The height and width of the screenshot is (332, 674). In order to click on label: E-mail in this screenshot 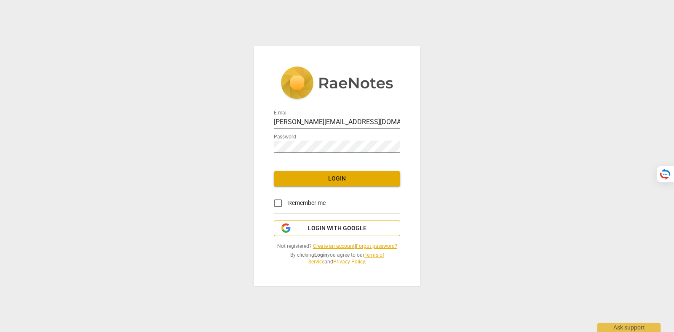, I will do `click(281, 113)`.